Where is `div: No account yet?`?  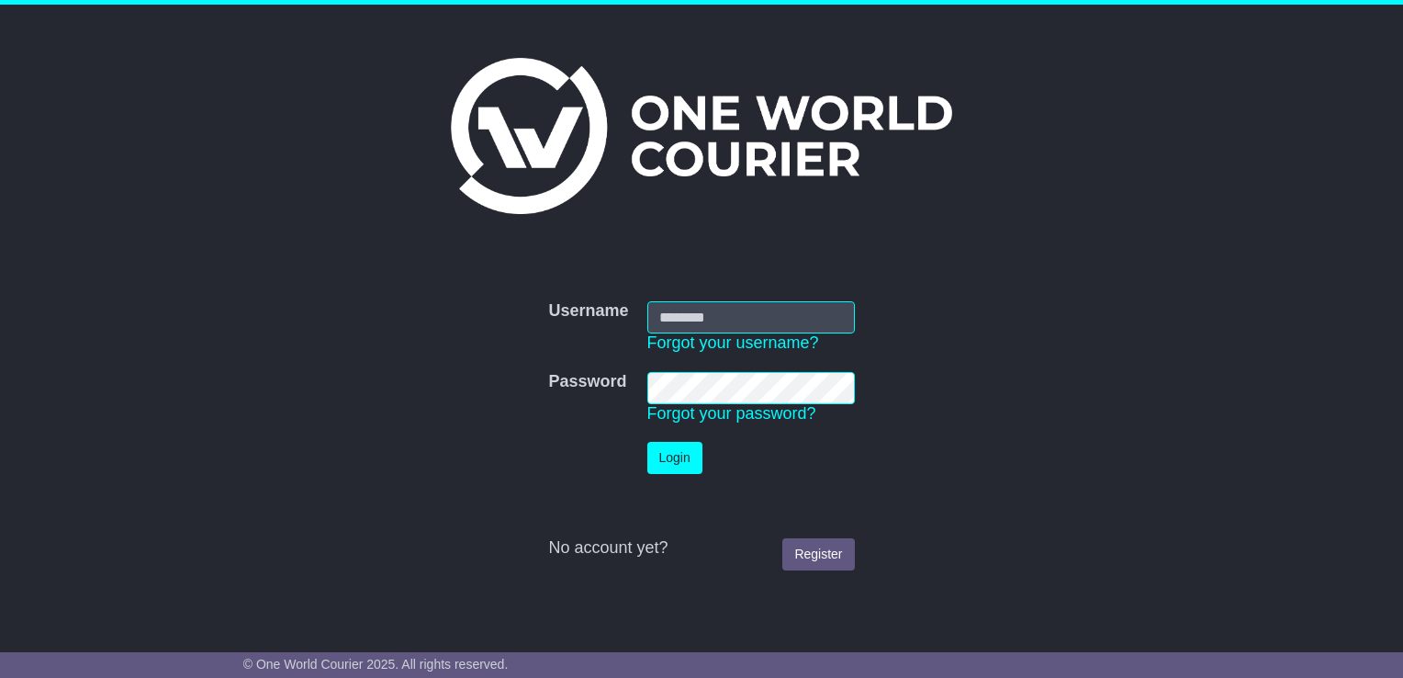 div: No account yet? is located at coordinates (701, 548).